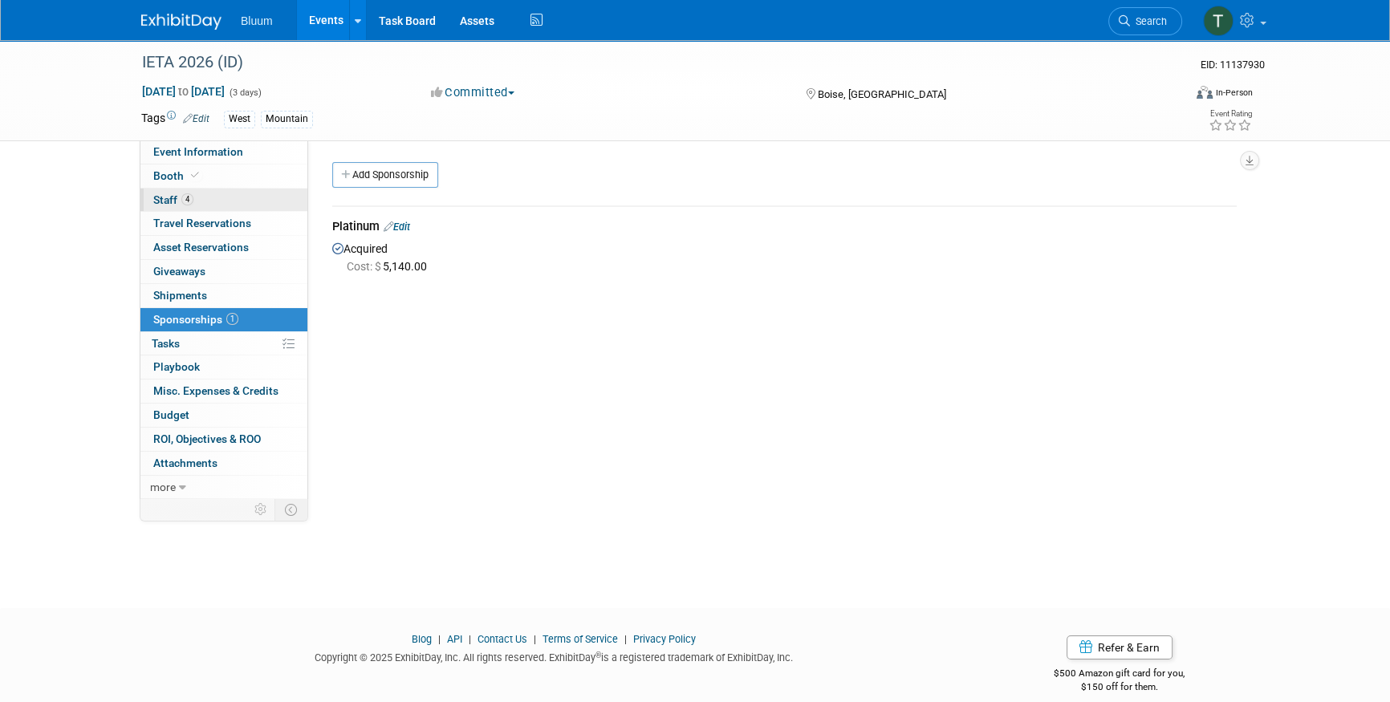 The image size is (1390, 702). I want to click on div: Event Rating, so click(1230, 114).